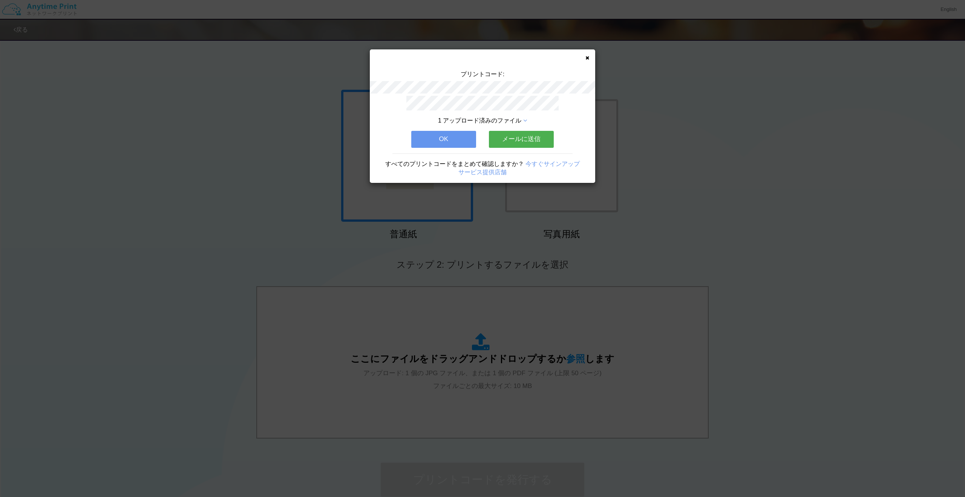 This screenshot has height=497, width=965. What do you see at coordinates (479, 120) in the screenshot?
I see `span: 1 アップロード済みのファイル` at bounding box center [479, 120].